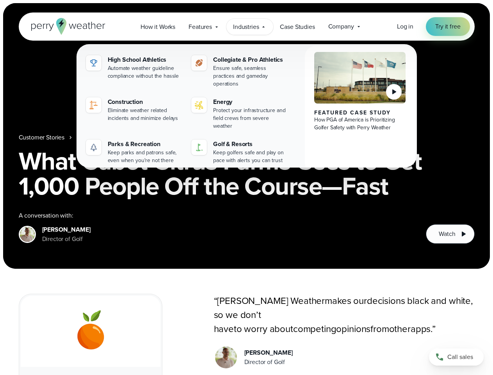  What do you see at coordinates (199, 105) in the screenshot?
I see `img: energy-icon@2x-1.svg` at bounding box center [199, 105].